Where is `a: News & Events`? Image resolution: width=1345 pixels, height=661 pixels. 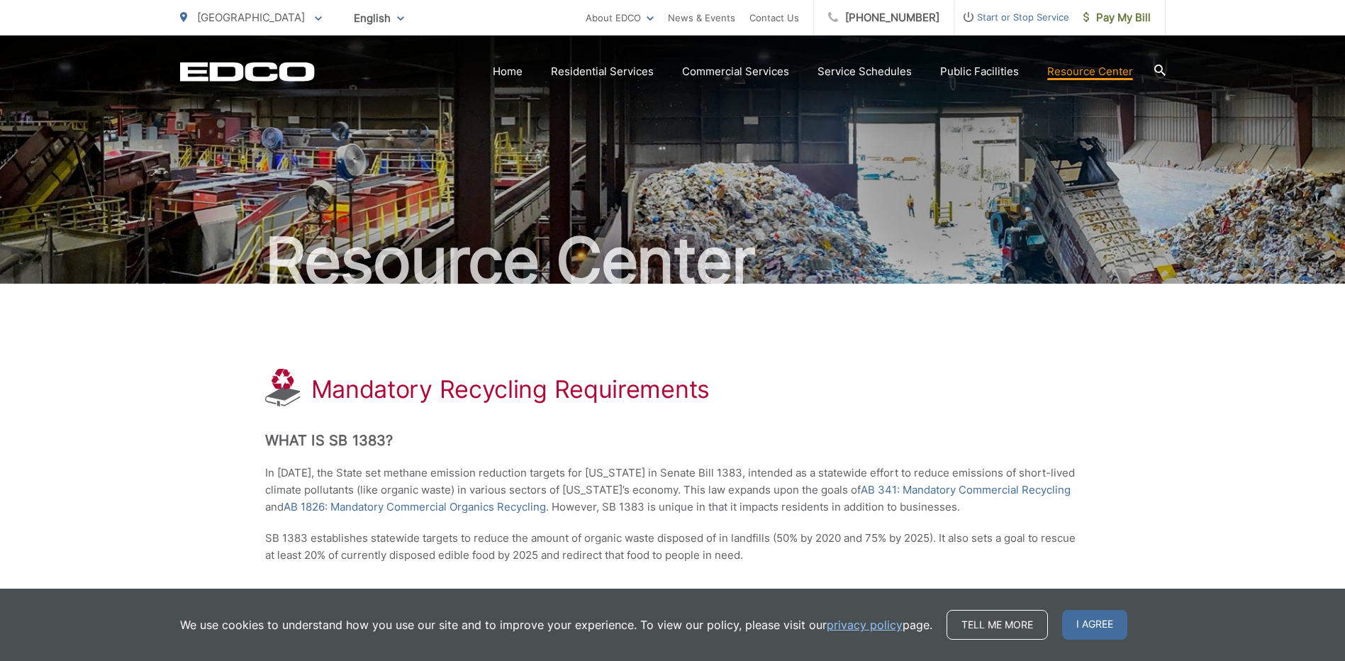
a: News & Events is located at coordinates (701, 18).